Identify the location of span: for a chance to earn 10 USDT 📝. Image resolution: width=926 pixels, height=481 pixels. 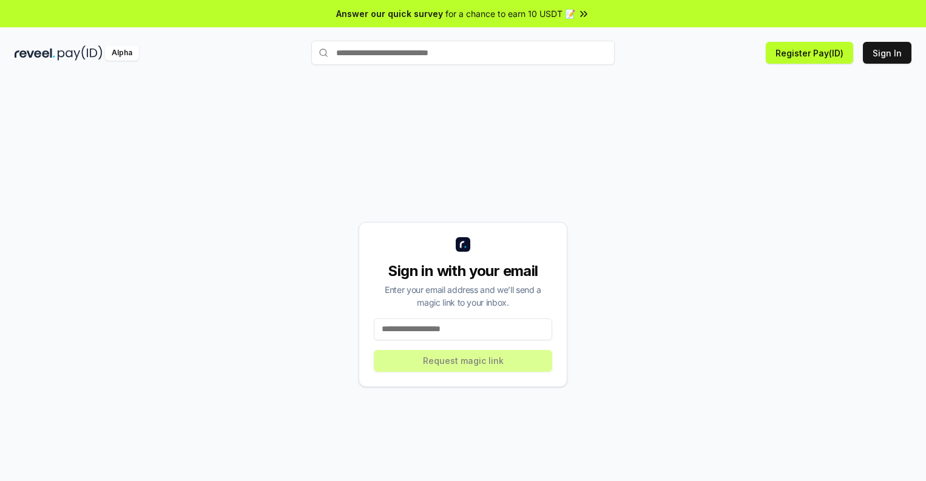
(510, 13).